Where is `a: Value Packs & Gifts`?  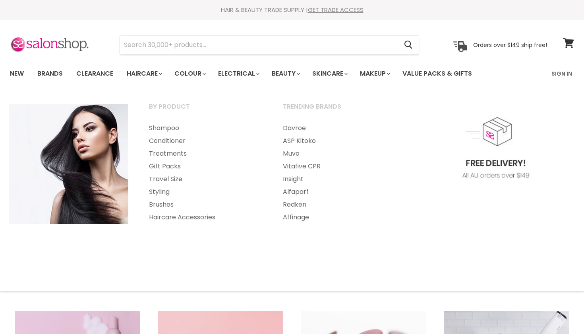
a: Value Packs & Gifts is located at coordinates (437, 74).